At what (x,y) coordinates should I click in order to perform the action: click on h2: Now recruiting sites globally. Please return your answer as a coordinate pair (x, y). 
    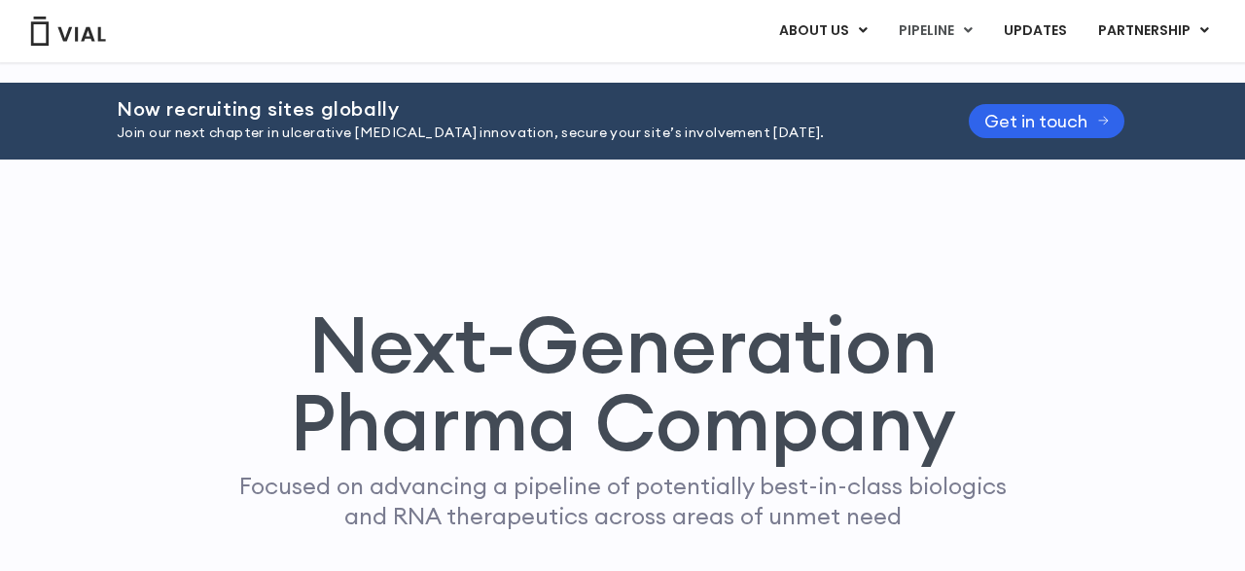
    Looking at the image, I should click on (519, 109).